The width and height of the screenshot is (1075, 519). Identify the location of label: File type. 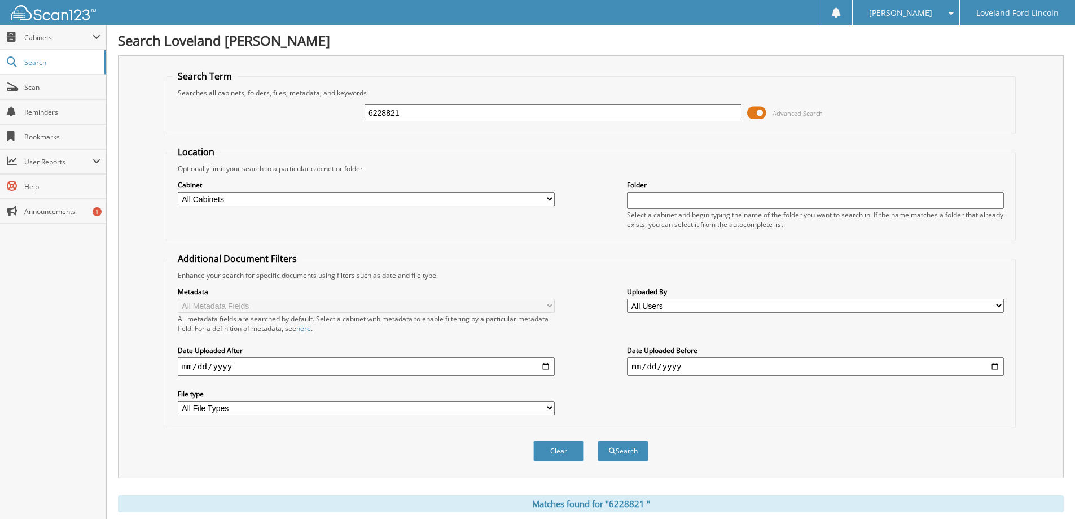
(366, 393).